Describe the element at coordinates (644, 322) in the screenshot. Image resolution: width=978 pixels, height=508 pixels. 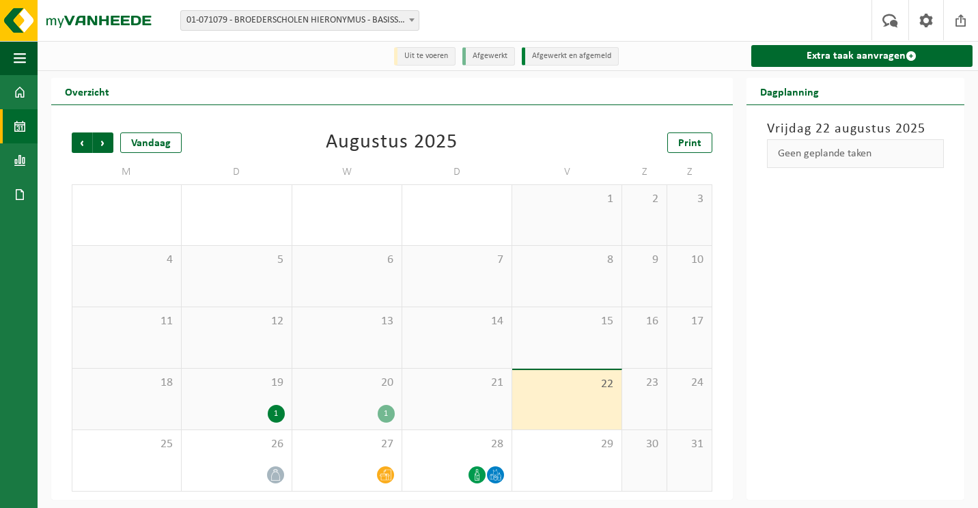
I see `span: 16` at that location.